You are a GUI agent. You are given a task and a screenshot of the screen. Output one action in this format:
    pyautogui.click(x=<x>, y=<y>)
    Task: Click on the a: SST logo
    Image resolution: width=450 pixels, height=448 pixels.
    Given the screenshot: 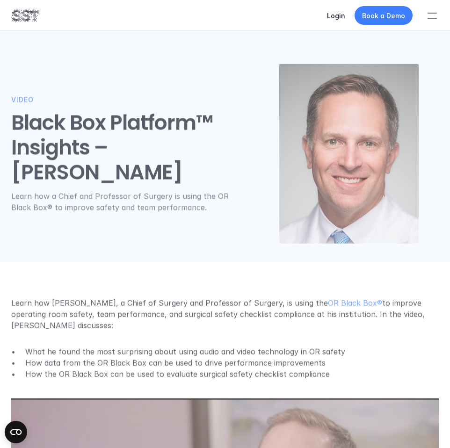 What is the action you would take?
    pyautogui.click(x=25, y=15)
    